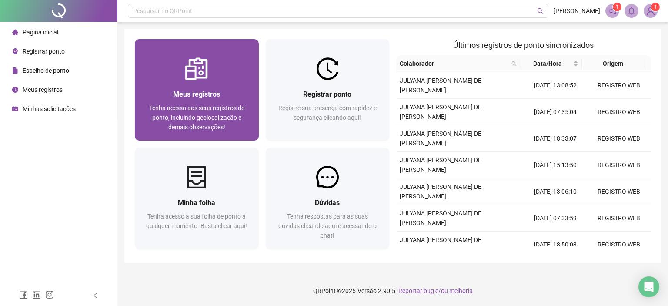  Describe the element at coordinates (548, 64) in the screenshot. I see `span: Data/Hora` at that location.